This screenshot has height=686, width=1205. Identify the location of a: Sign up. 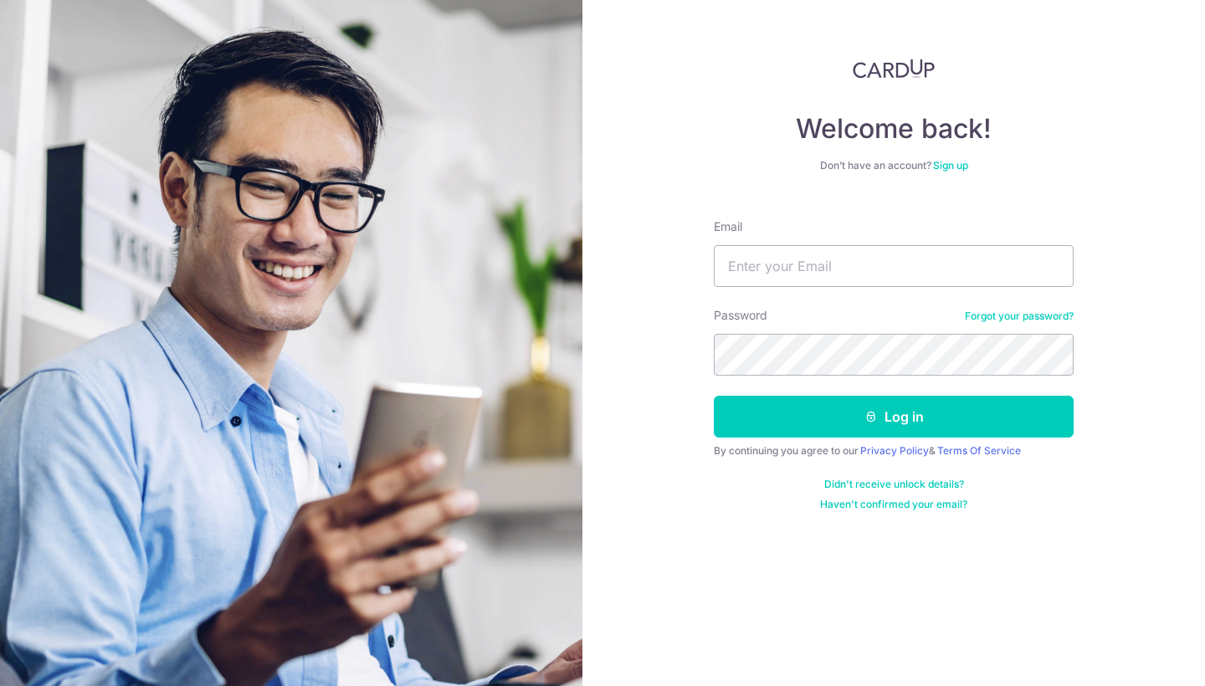
(951, 165).